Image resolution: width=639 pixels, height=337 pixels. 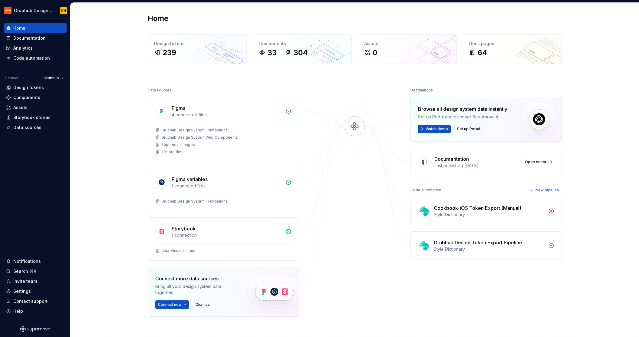 What do you see at coordinates (227, 186) in the screenshot?
I see `div: 1 connected files` at bounding box center [227, 186].